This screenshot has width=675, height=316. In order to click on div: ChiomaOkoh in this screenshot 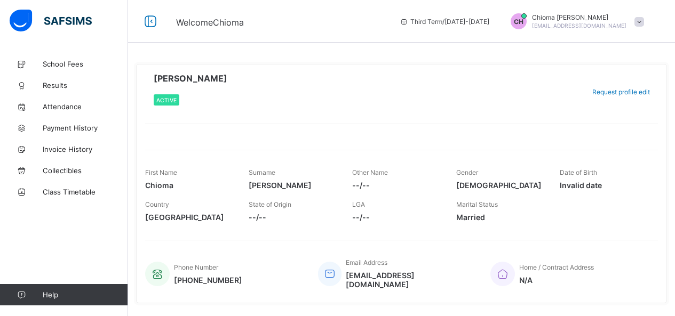, I will do `click(575, 21)`.